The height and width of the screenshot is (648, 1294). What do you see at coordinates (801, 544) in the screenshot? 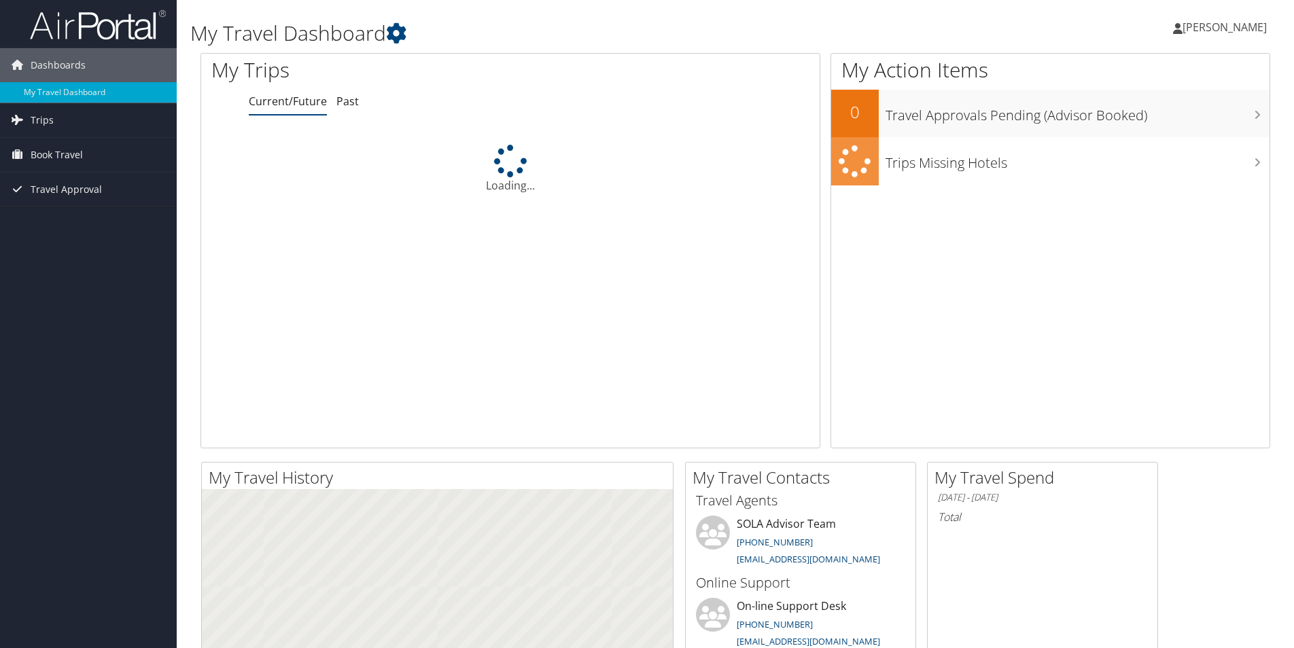
I see `li: SOLA Advisor Team` at bounding box center [801, 544].